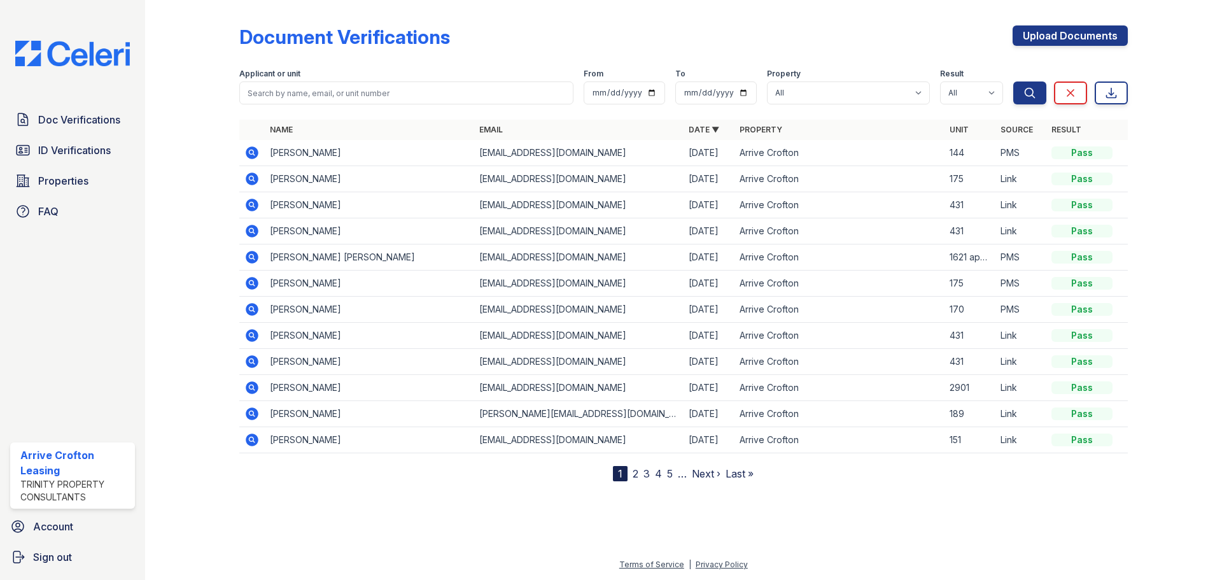 The height and width of the screenshot is (580, 1222). I want to click on img: CE_Logo_Blue-a8612792a0a2168367f1c8372b55b34899dd931a85d93a1a3d3e32e68fde9ad4.png, so click(73, 53).